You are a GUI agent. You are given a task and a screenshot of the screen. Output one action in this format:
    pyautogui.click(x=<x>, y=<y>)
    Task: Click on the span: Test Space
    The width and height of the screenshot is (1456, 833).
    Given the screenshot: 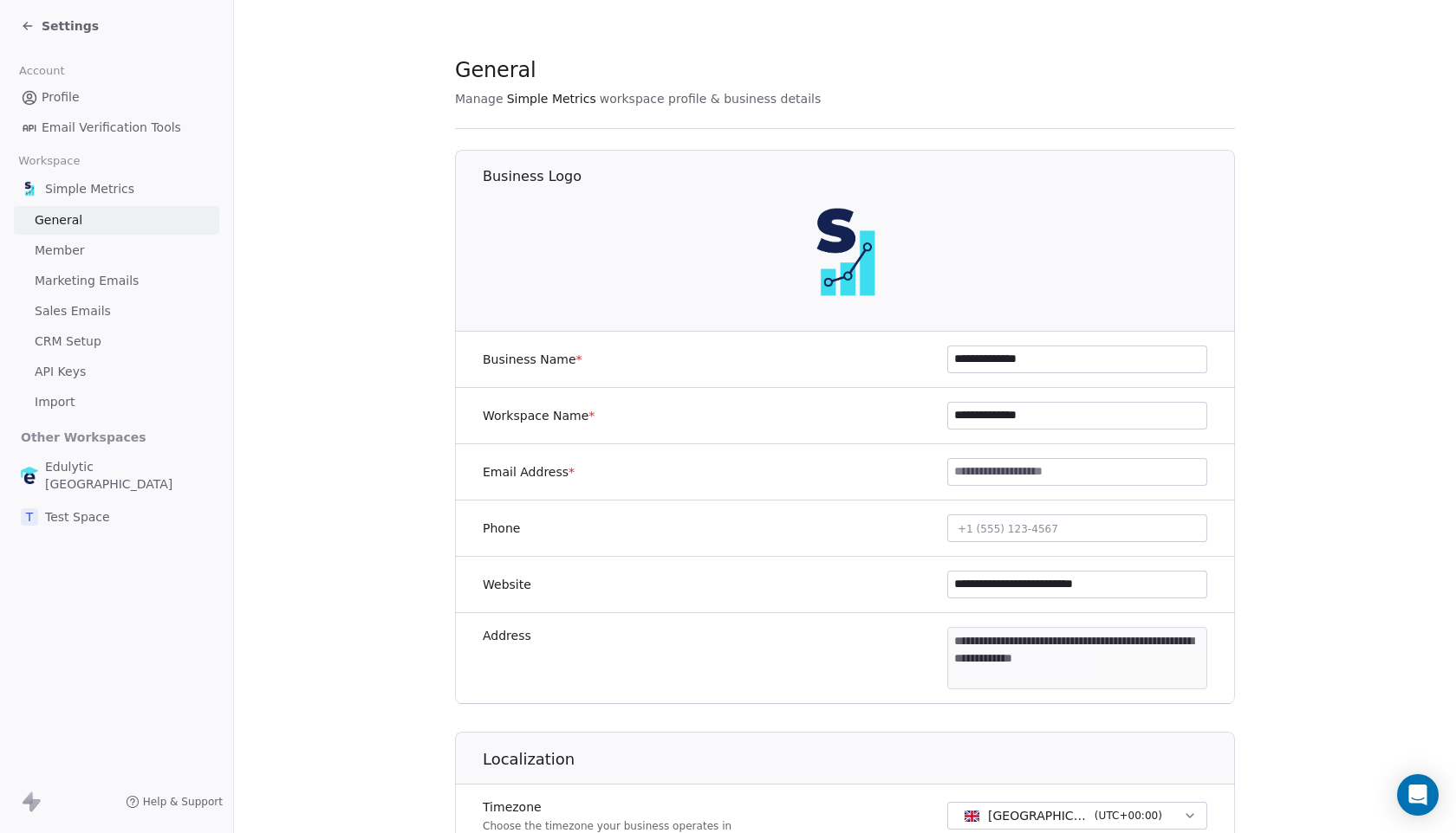 What is the action you would take?
    pyautogui.click(x=77, y=517)
    